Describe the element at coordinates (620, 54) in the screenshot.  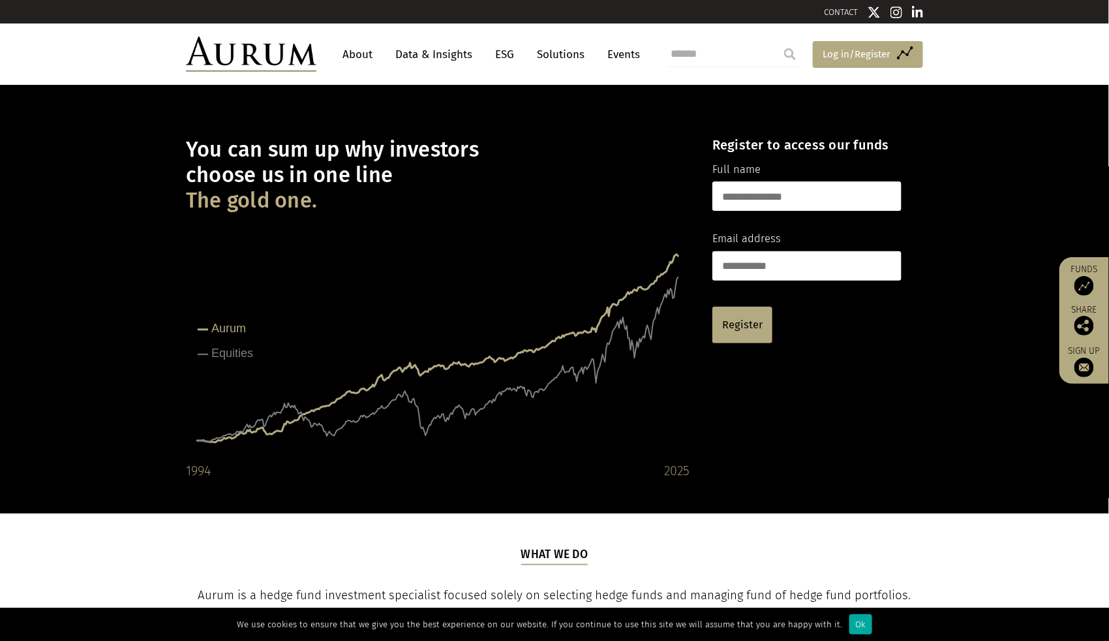
I see `a: Events` at that location.